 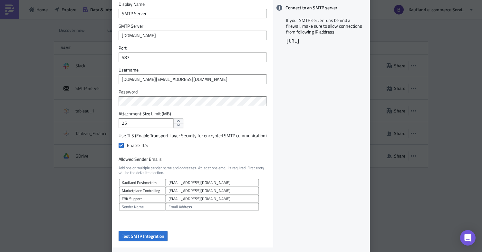 I want to click on label: Display Name, so click(x=193, y=4).